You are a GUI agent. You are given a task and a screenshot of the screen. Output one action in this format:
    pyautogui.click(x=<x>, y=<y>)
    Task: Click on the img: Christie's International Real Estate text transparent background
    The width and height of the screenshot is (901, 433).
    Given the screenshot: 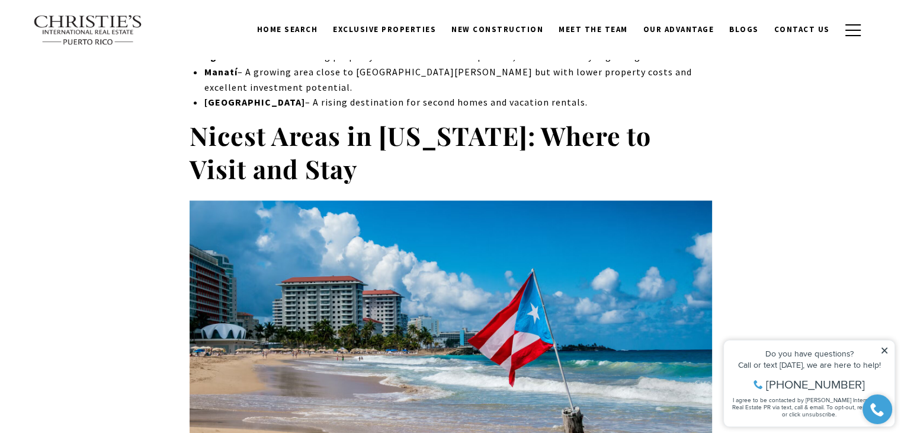 What is the action you would take?
    pyautogui.click(x=88, y=30)
    